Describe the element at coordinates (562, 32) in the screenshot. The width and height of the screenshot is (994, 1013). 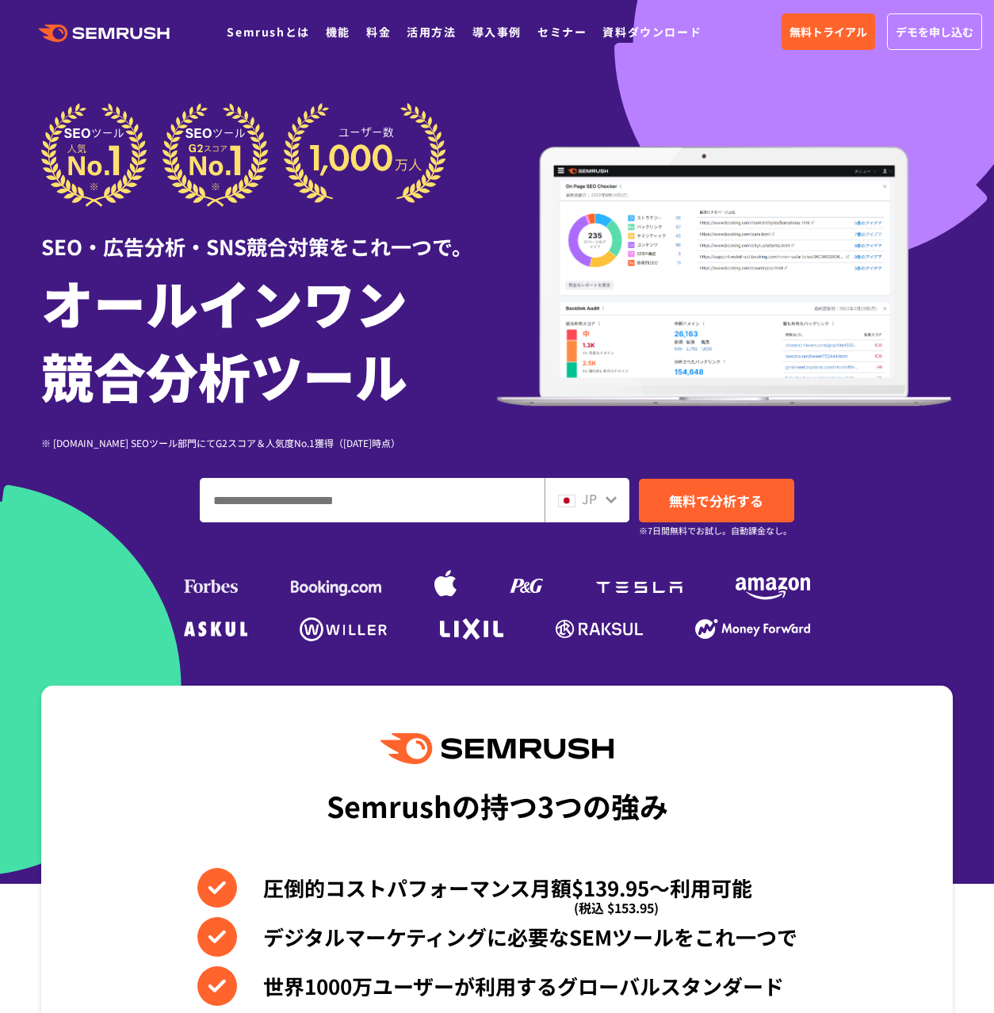
I see `a: セミナー` at that location.